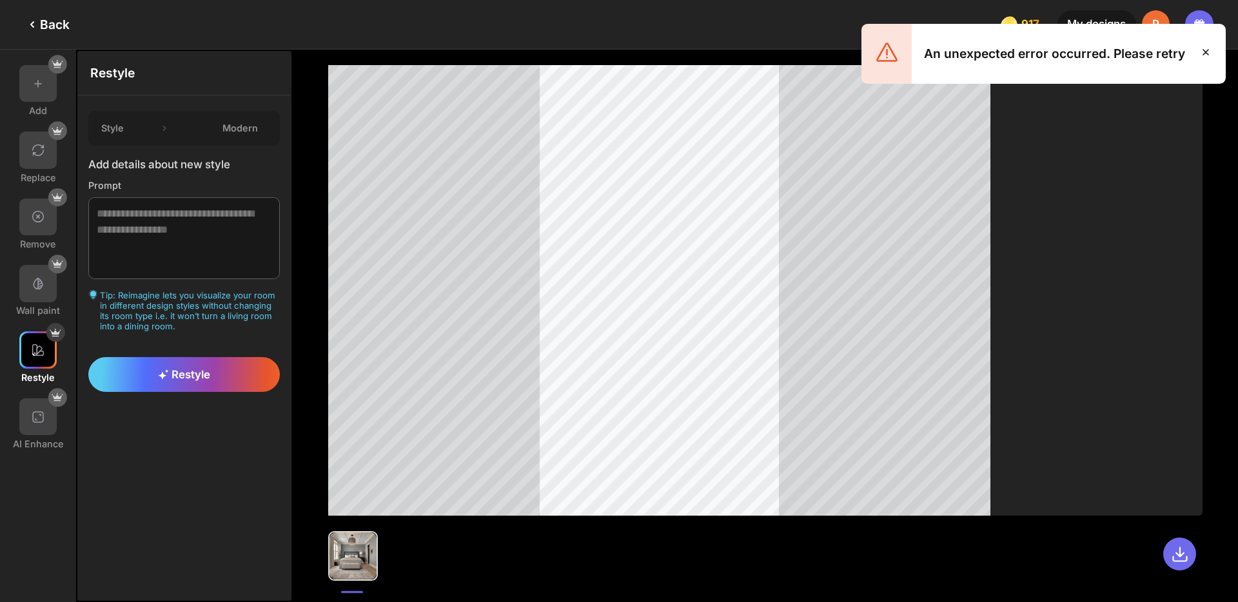  I want to click on div: Tip: Reimagine lets you visualize your room in different design styles without changing its room ..., so click(184, 311).